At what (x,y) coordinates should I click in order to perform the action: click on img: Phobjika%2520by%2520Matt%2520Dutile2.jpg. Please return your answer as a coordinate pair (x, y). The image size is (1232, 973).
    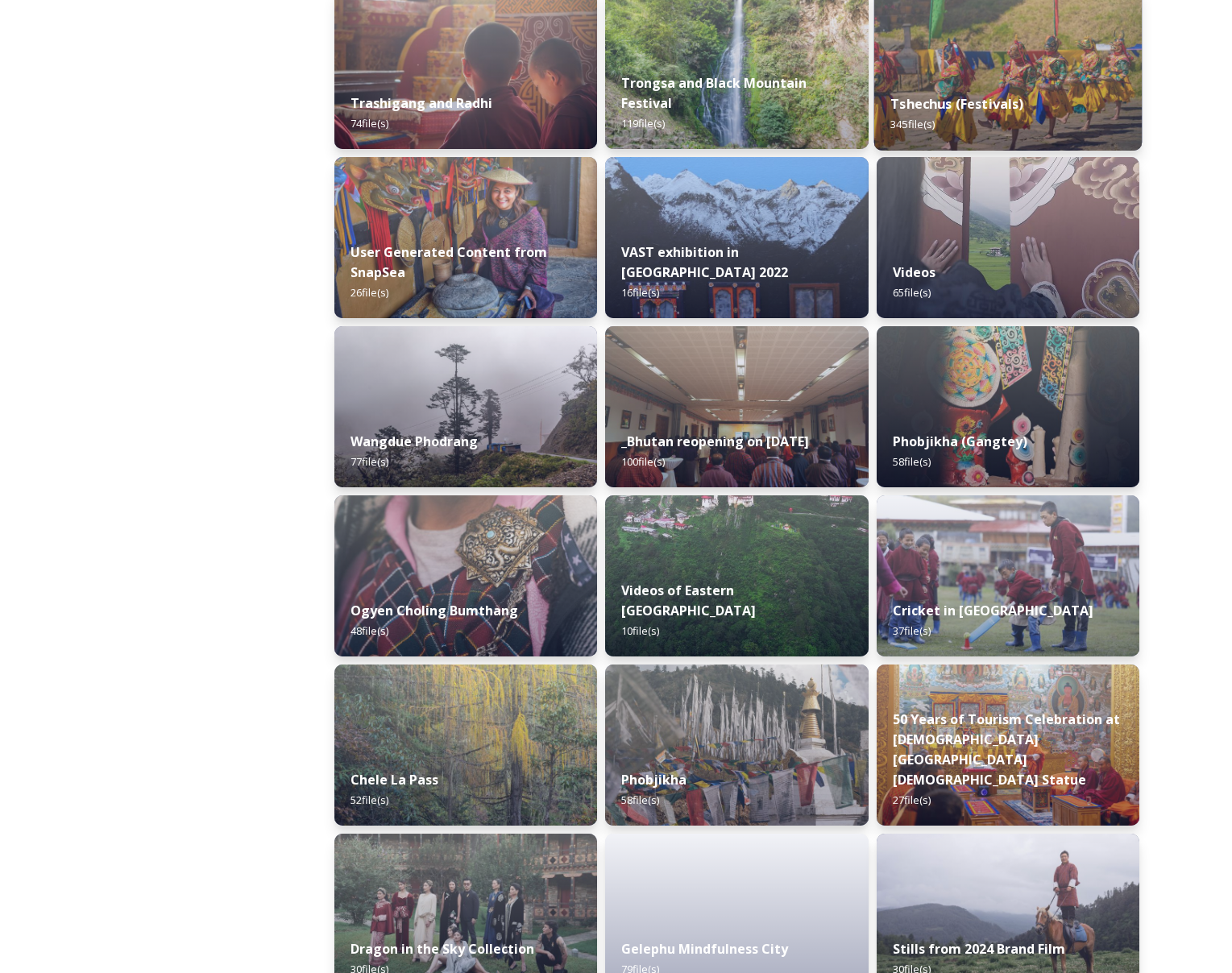
    Looking at the image, I should click on (1008, 407).